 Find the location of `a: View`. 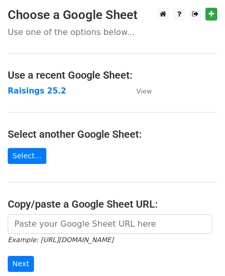

a: View is located at coordinates (139, 91).